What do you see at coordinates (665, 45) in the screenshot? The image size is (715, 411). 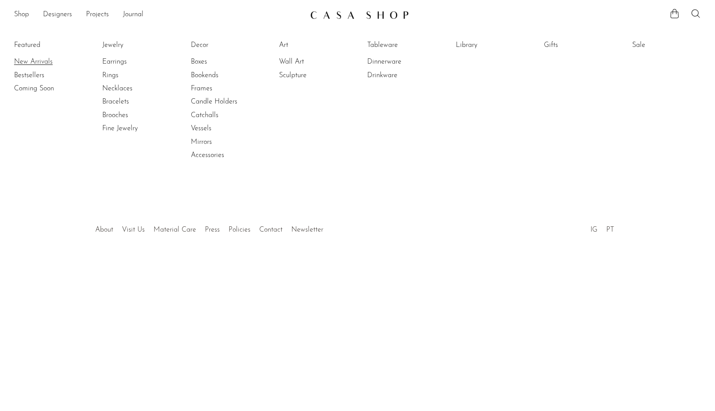 I see `a: Sale` at bounding box center [665, 45].